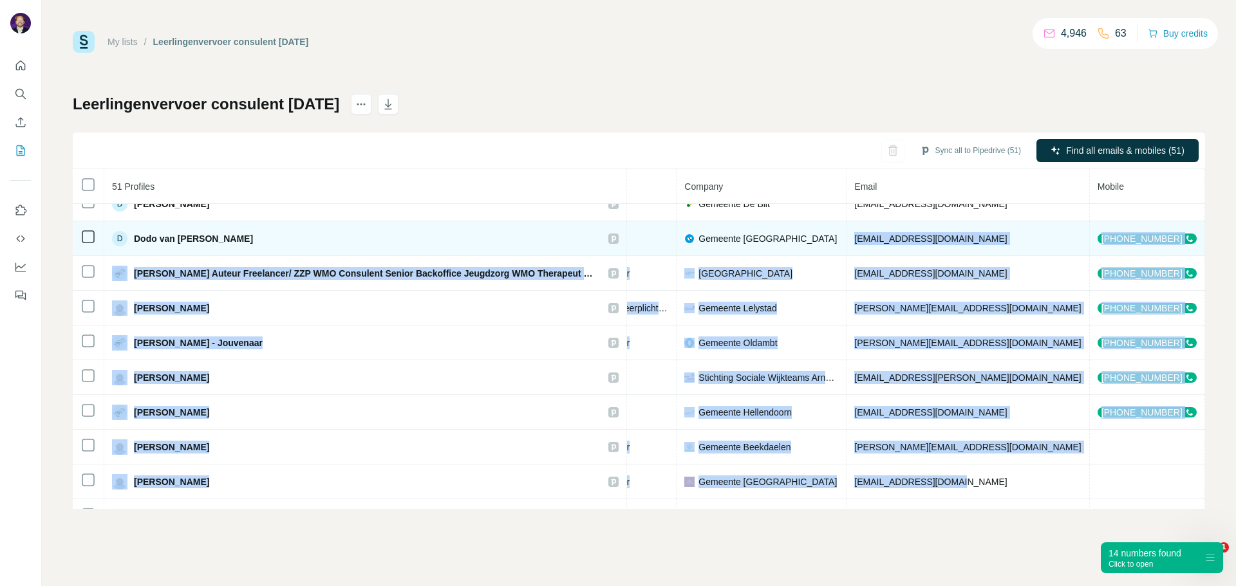 The height and width of the screenshot is (586, 1236). I want to click on button: Use Surfe on LinkedIn, so click(21, 211).